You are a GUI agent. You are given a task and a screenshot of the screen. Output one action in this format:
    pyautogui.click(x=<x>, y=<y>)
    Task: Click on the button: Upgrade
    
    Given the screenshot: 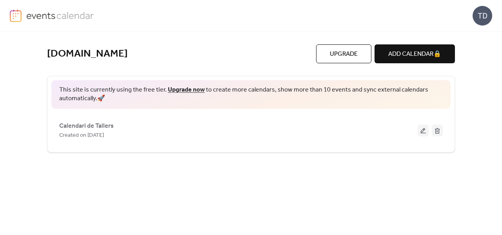 What is the action you would take?
    pyautogui.click(x=344, y=54)
    